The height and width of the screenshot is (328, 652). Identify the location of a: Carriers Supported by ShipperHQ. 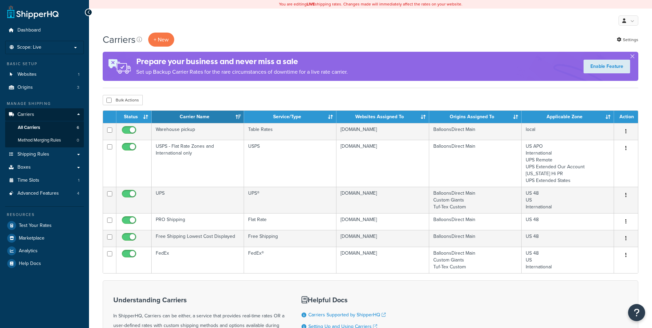
(347, 314).